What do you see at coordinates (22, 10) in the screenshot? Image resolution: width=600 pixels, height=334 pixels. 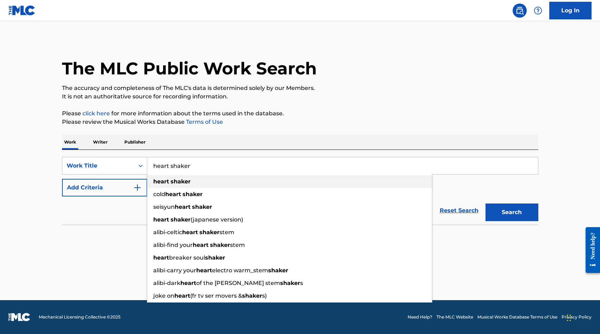 I see `img: MLC Logo` at bounding box center [22, 10].